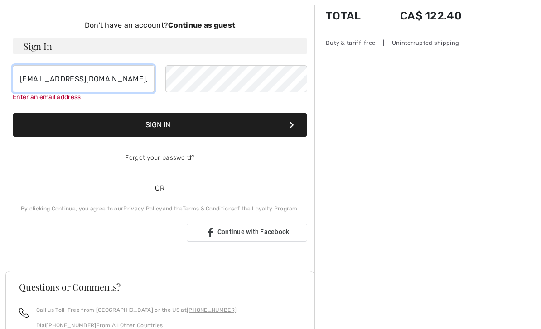 Image resolution: width=541 pixels, height=329 pixels. I want to click on img: call, so click(24, 313).